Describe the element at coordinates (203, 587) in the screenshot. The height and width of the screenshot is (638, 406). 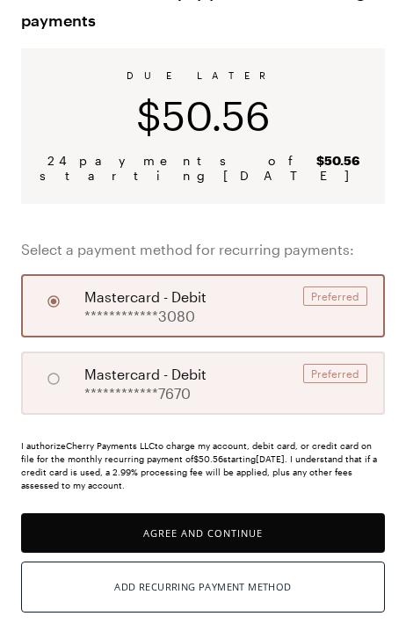
I see `button: Add Recurring Payment Method` at that location.